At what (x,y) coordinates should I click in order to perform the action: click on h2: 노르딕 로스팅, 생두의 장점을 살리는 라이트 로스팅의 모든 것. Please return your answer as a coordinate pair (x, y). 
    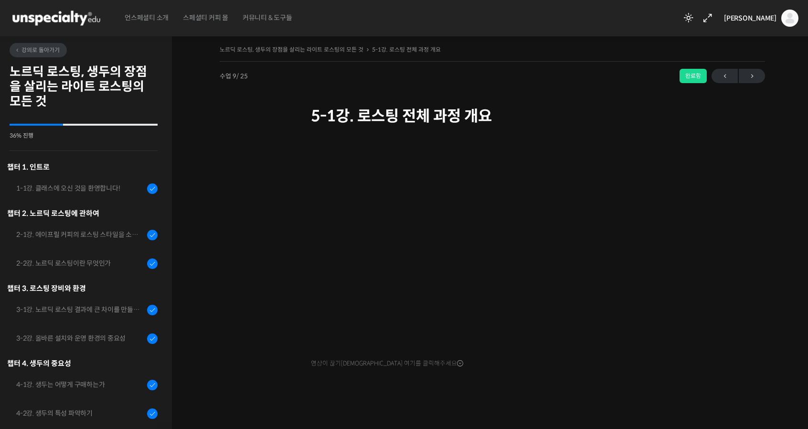
    Looking at the image, I should click on (84, 87).